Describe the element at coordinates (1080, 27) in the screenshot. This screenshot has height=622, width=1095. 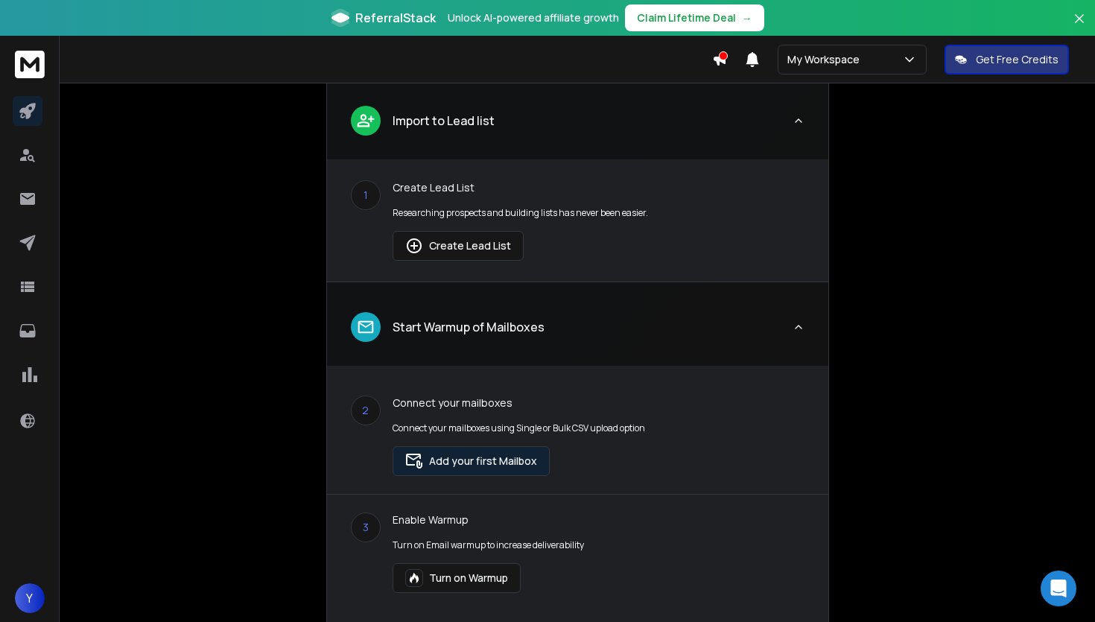
I see `button: Close banner` at that location.